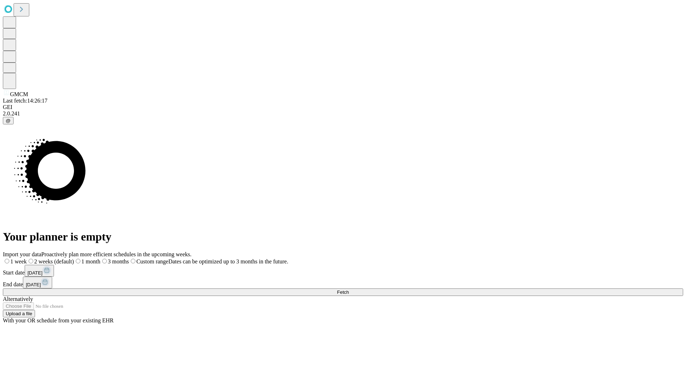 The image size is (686, 386). What do you see at coordinates (343, 292) in the screenshot?
I see `span: Fetch` at bounding box center [343, 292].